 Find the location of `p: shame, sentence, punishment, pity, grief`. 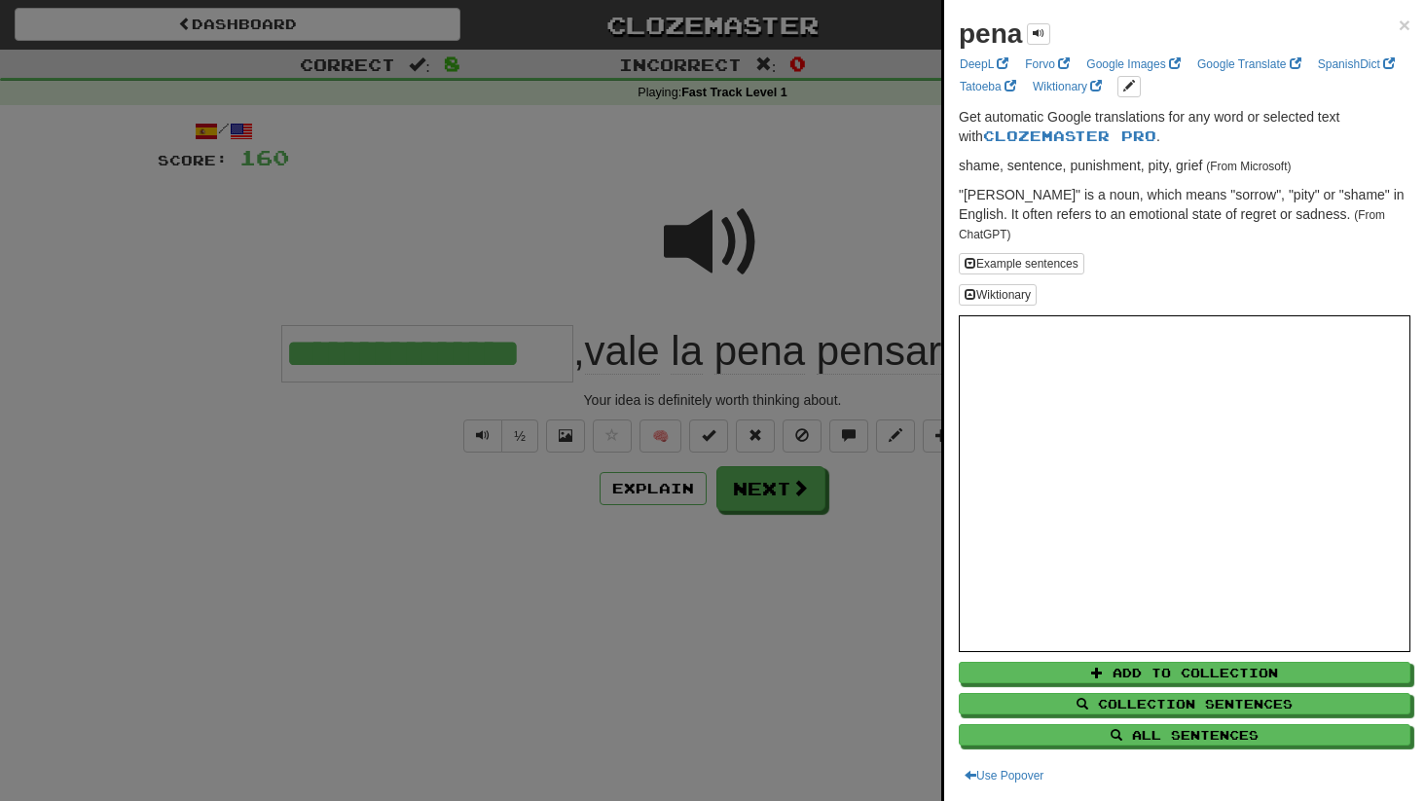

p: shame, sentence, punishment, pity, grief is located at coordinates (1184, 165).